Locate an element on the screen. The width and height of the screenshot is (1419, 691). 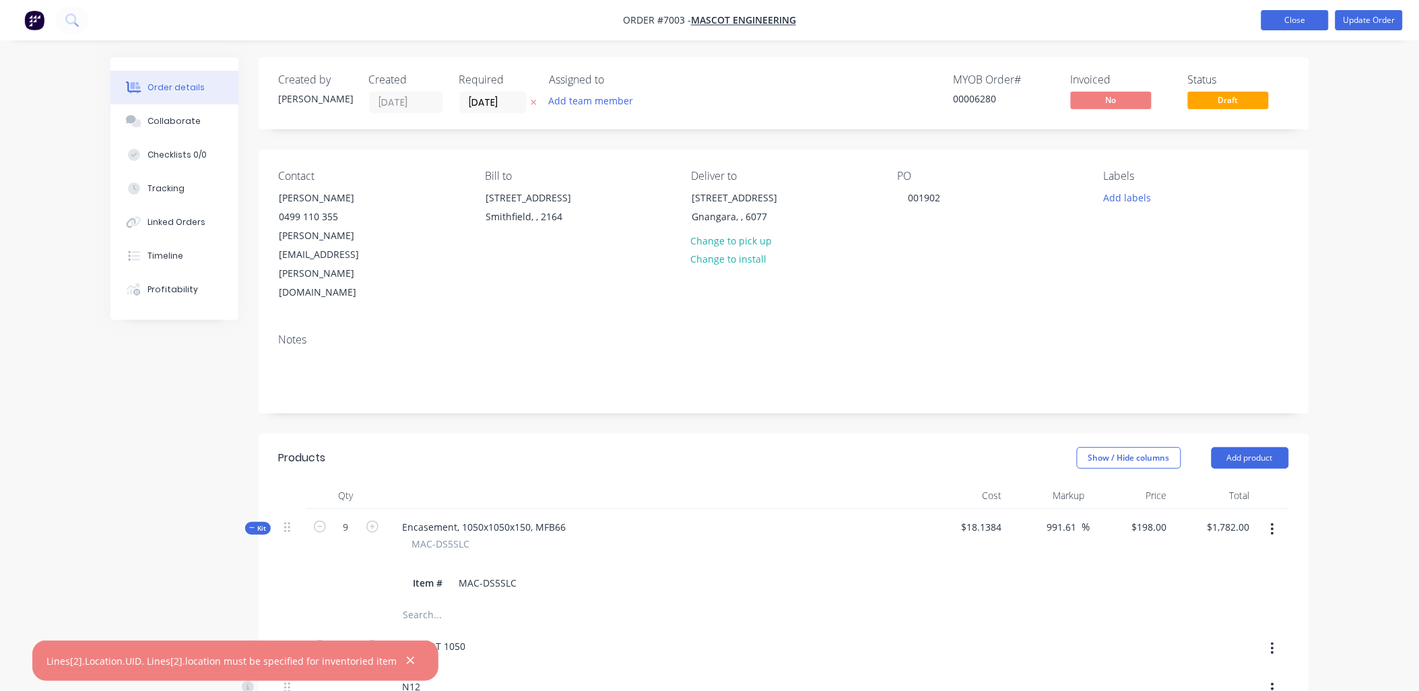
div: Order details is located at coordinates (176, 88).